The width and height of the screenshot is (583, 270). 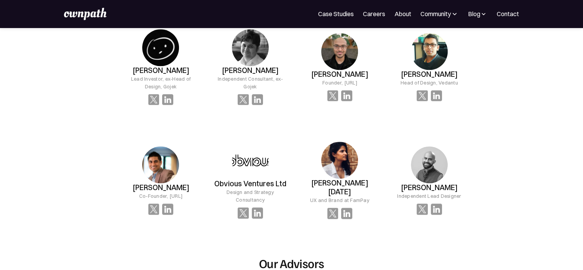 I want to click on a: About, so click(x=403, y=14).